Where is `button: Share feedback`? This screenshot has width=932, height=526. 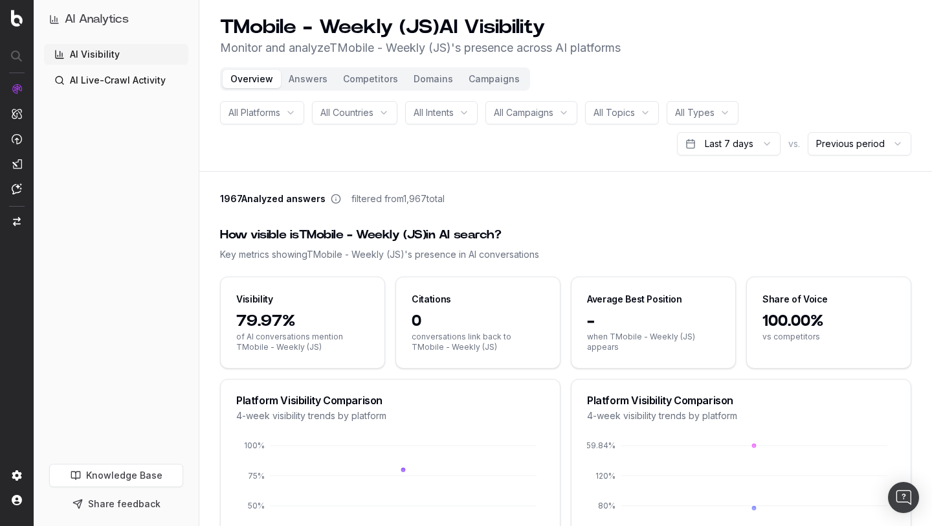
button: Share feedback is located at coordinates (116, 504).